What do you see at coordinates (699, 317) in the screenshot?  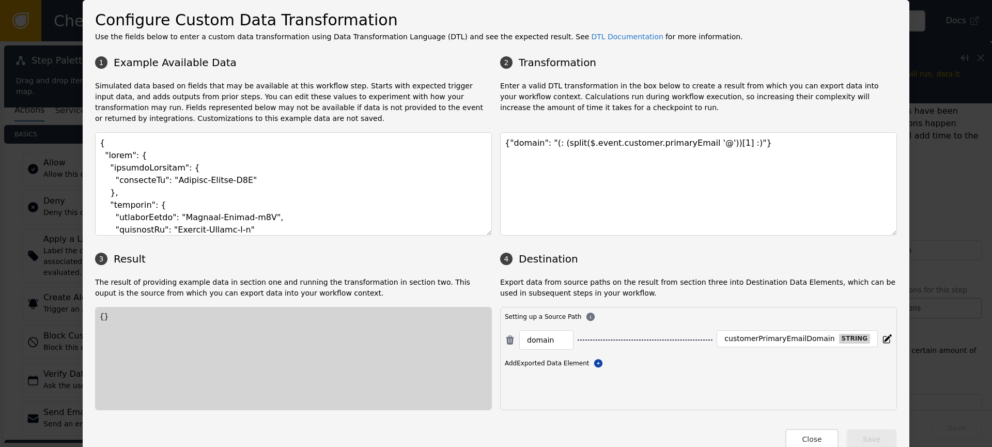 I see `div: Setting up a Source Path` at bounding box center [699, 317].